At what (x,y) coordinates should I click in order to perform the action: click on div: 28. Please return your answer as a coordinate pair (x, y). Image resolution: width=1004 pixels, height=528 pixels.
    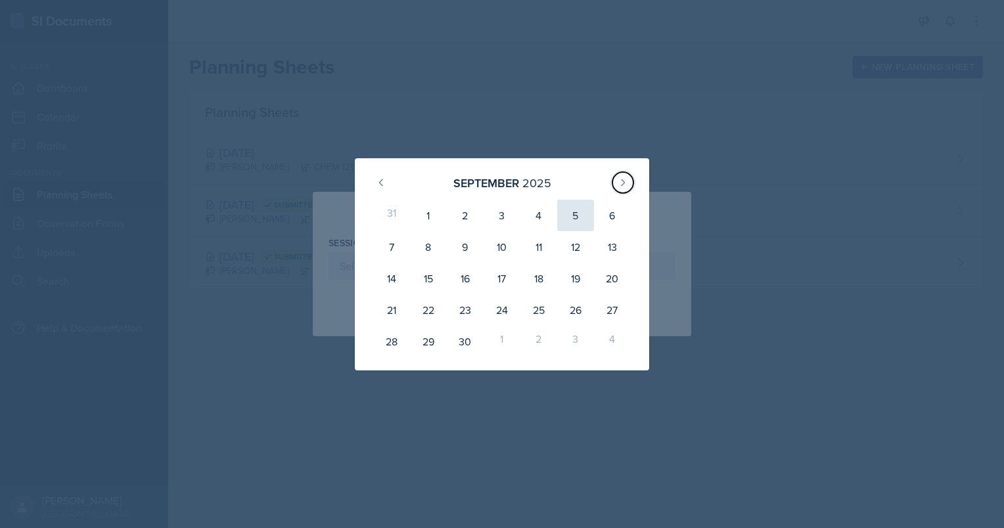
    Looking at the image, I should click on (392, 342).